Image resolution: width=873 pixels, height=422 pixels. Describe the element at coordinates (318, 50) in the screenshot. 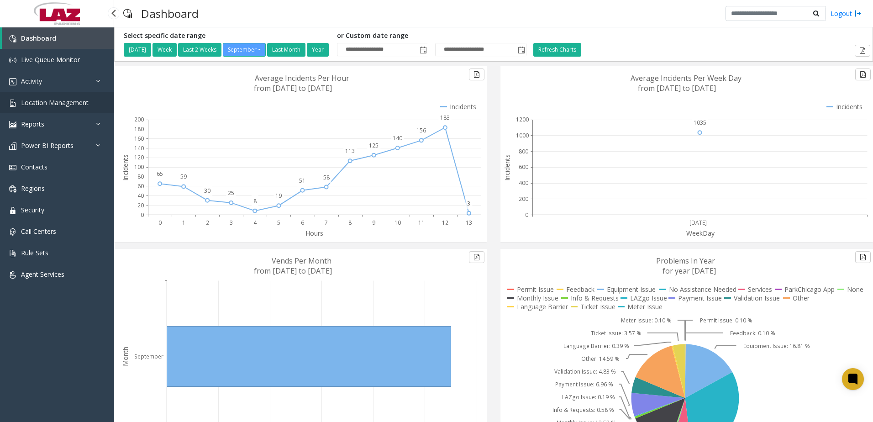

I see `button: Year` at that location.